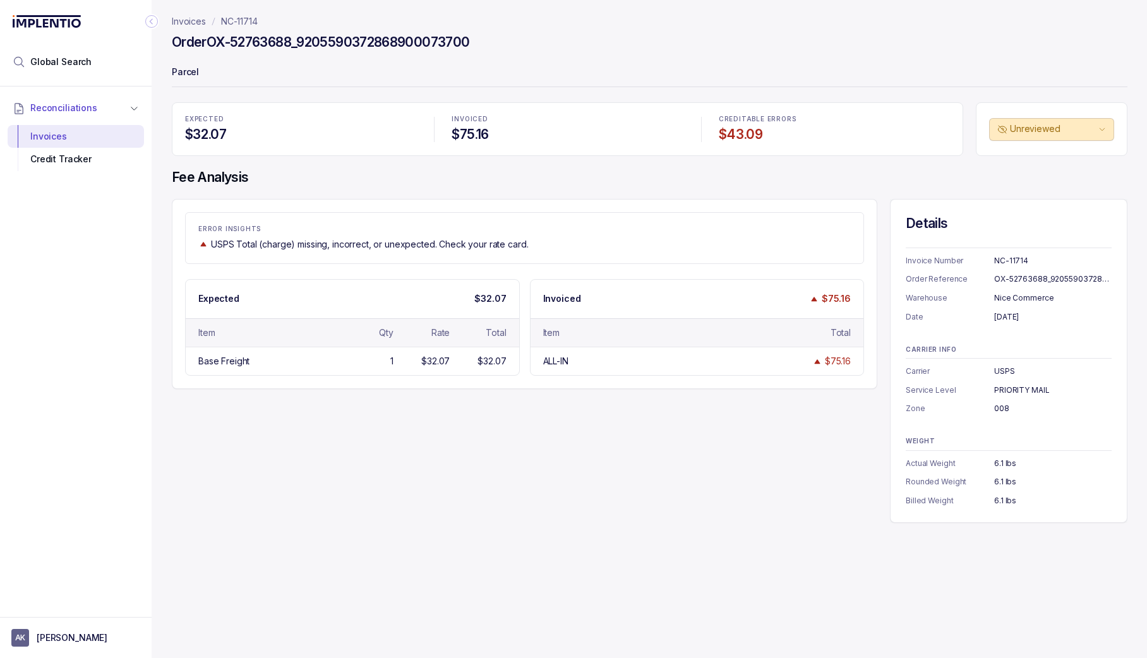 Image resolution: width=1147 pixels, height=658 pixels. What do you see at coordinates (76, 159) in the screenshot?
I see `div: Credit Tracker` at bounding box center [76, 159].